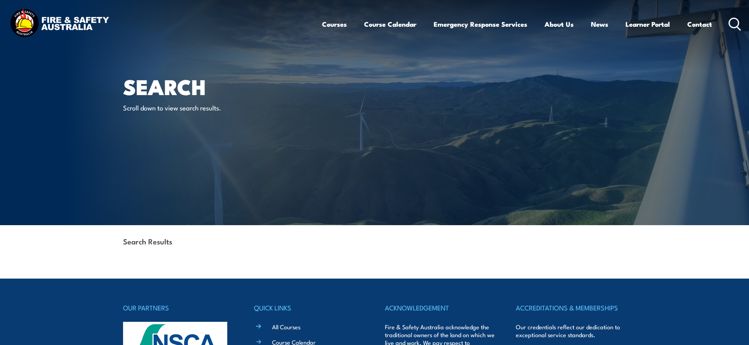 This screenshot has width=749, height=345. I want to click on h4: OUR PARTNERS, so click(178, 308).